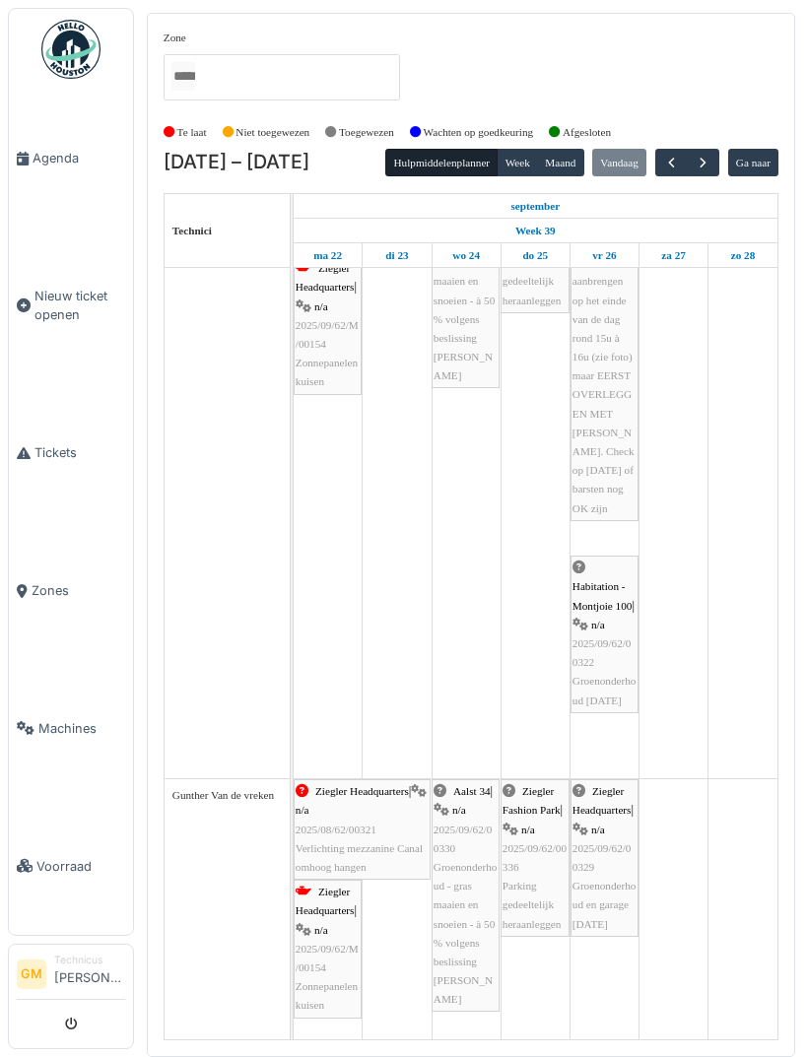 This screenshot has height=1057, width=808. I want to click on span: Ziegler Fashion Park, so click(531, 800).